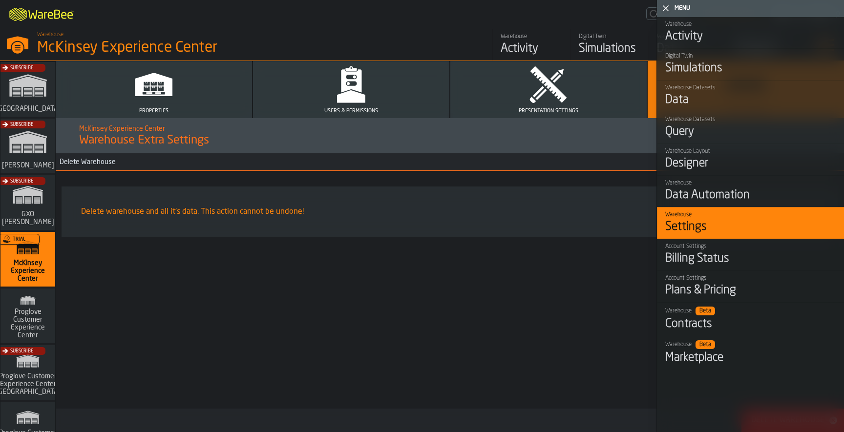 The width and height of the screenshot is (844, 432). Describe the element at coordinates (668, 14) in the screenshot. I see `a: link-to-/wh/i/99265d59-bd42-4a33-a5fd-483dee362034/pricing/` at that location.